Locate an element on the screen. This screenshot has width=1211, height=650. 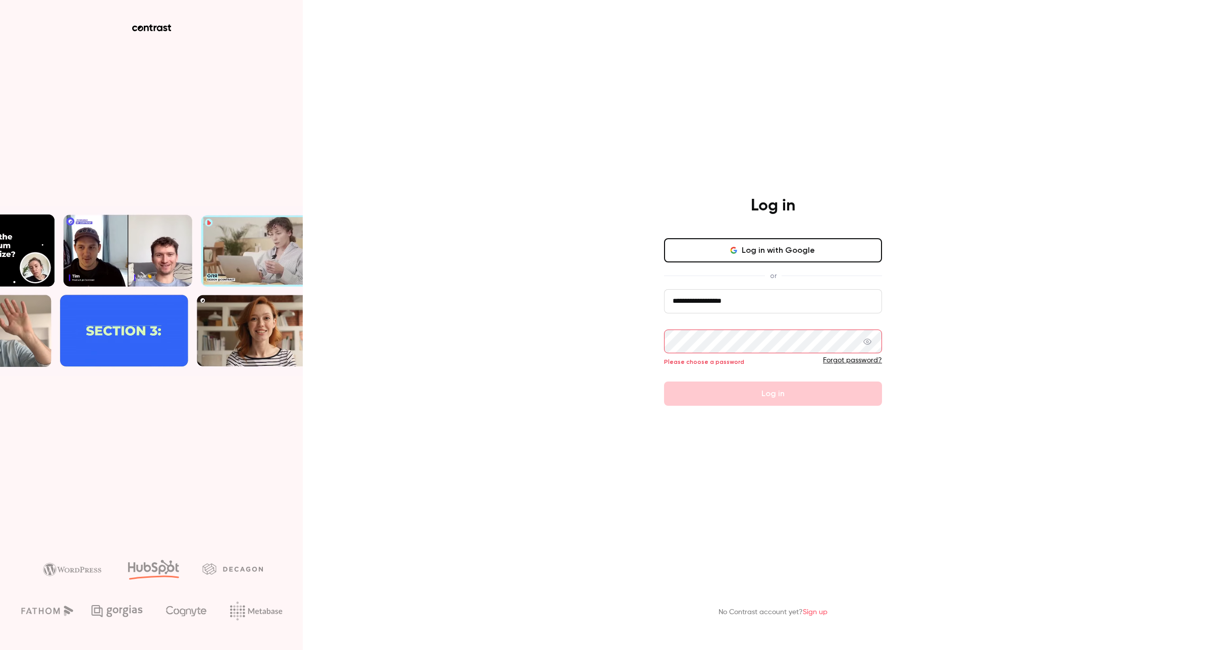
button: Log in with Google is located at coordinates (773, 250).